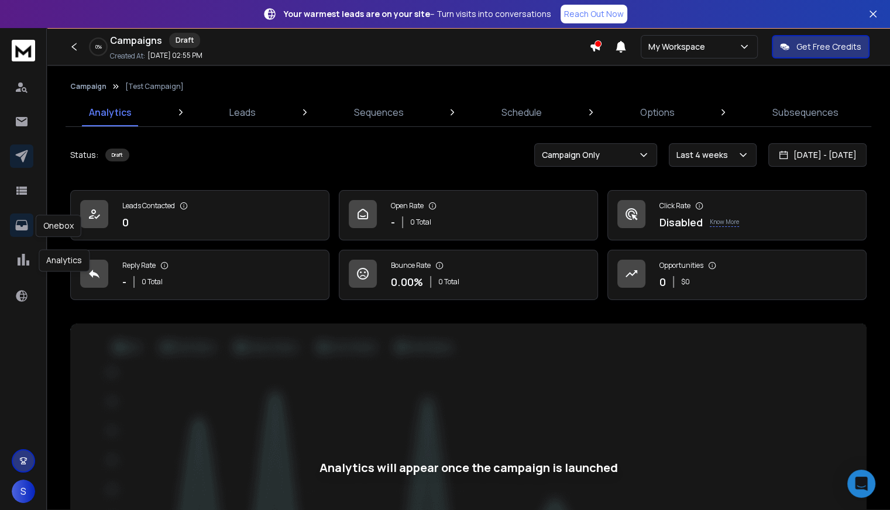 This screenshot has width=890, height=510. Describe the element at coordinates (681, 222) in the screenshot. I see `p: Disabled` at that location.